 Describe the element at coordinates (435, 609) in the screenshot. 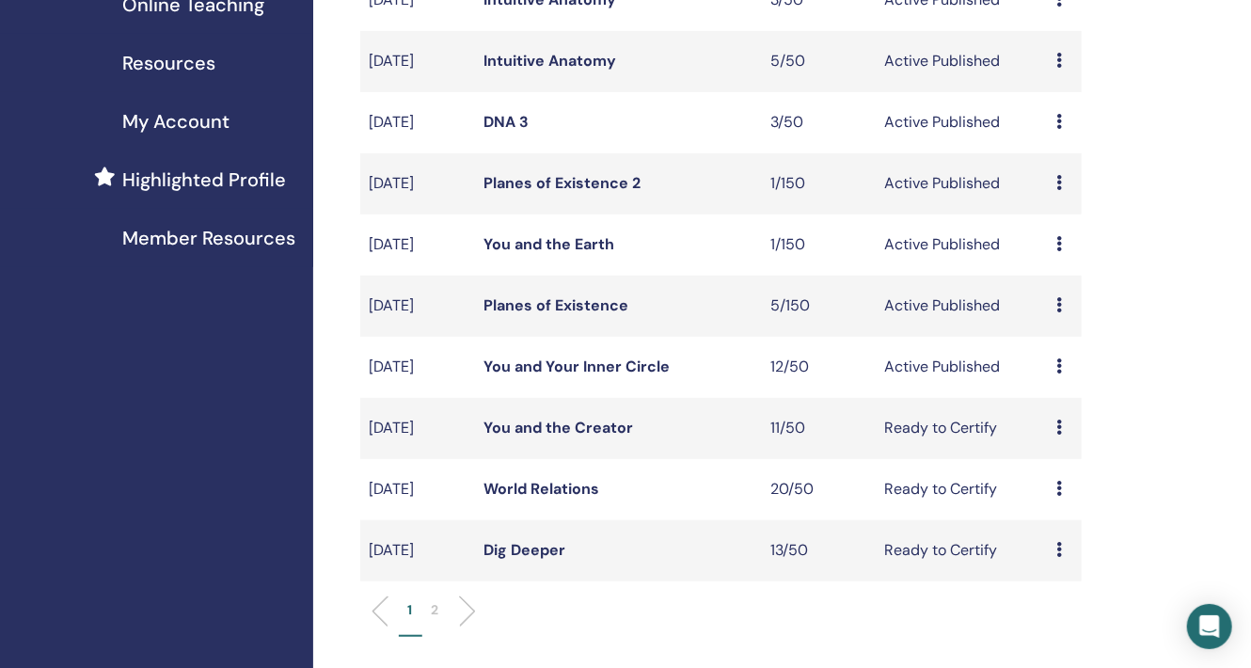

I see `p: 2` at that location.